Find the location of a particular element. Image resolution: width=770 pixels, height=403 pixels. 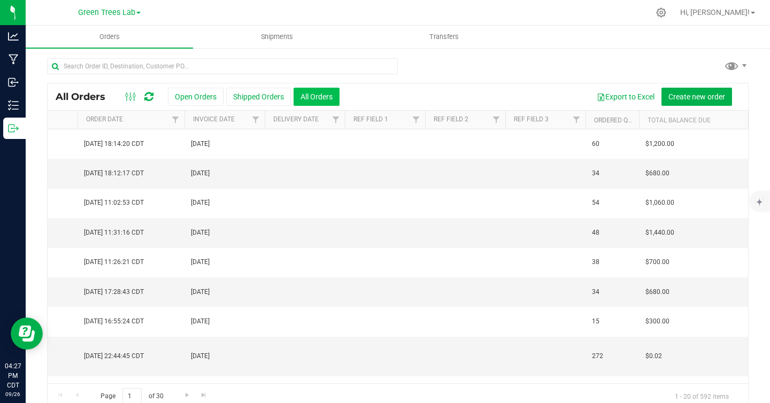

a: Ref Field 1 is located at coordinates (370, 119).